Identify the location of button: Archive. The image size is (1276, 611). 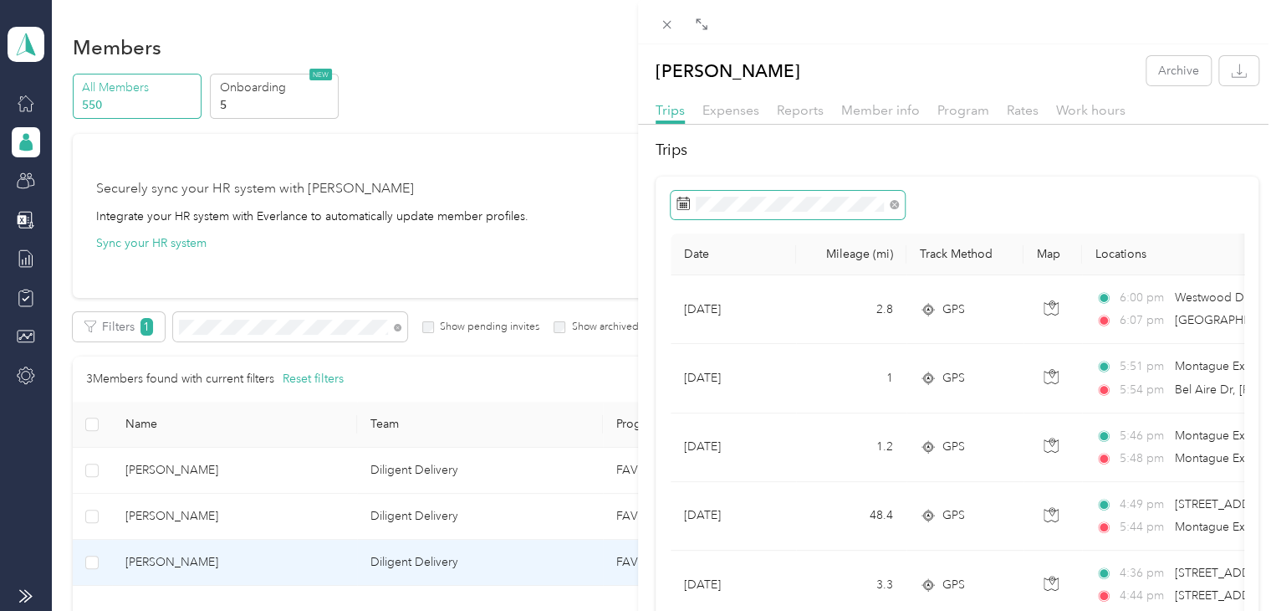
(1179, 70).